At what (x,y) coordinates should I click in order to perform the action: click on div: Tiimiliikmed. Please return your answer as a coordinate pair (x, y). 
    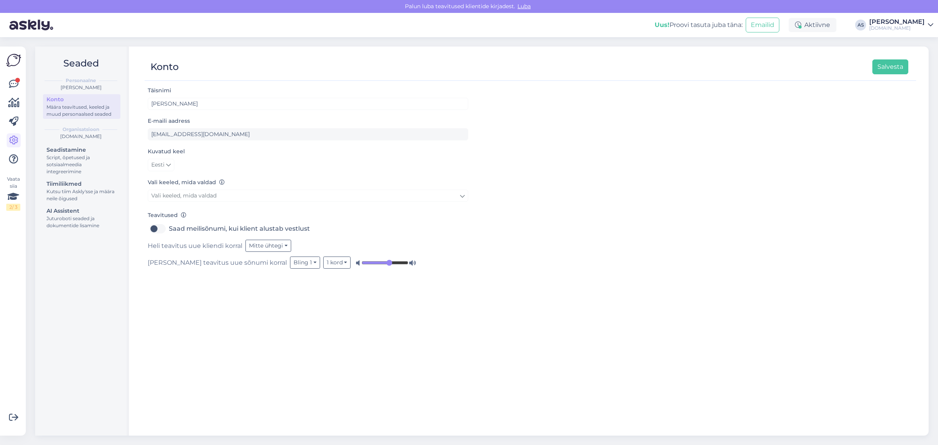
    Looking at the image, I should click on (82, 184).